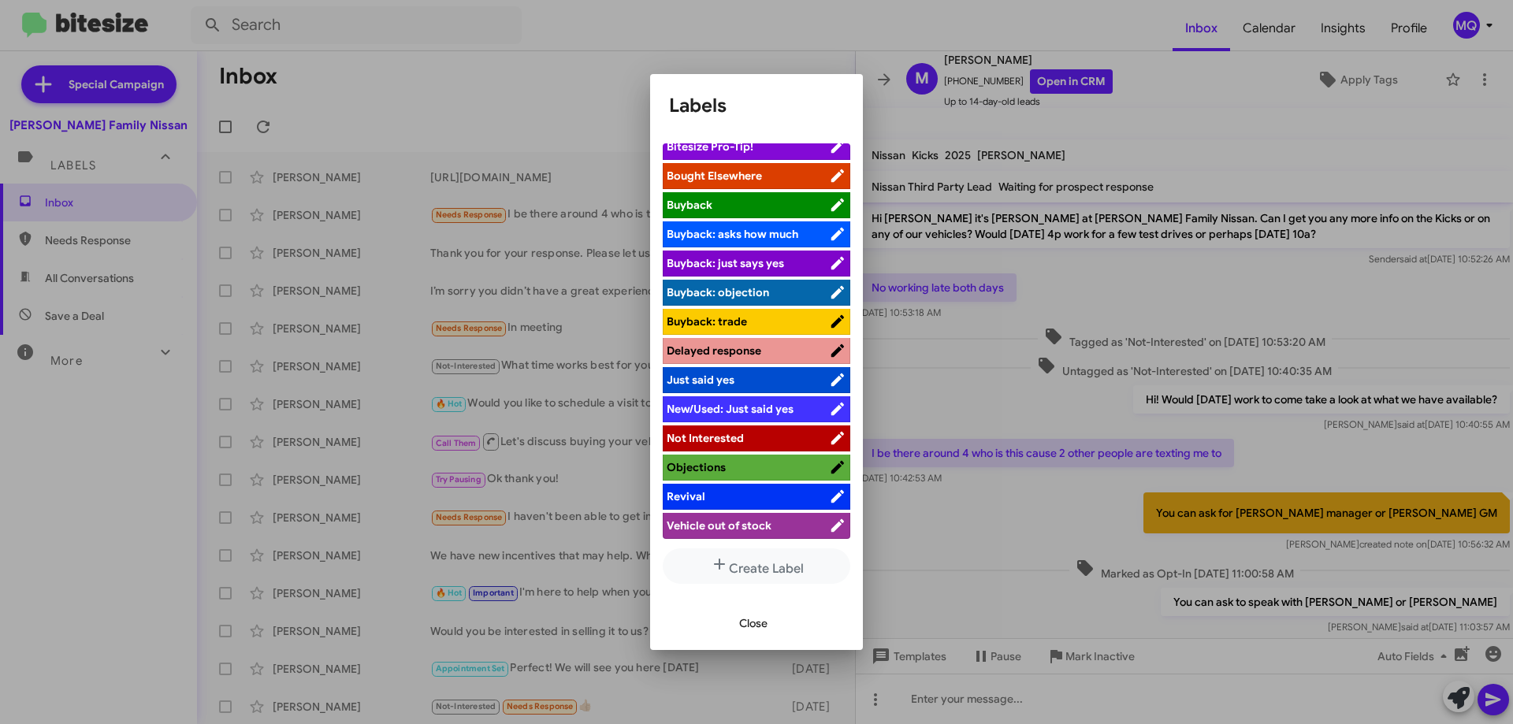 This screenshot has width=1513, height=724. Describe the element at coordinates (725, 263) in the screenshot. I see `span: Buyback: just says yes` at that location.